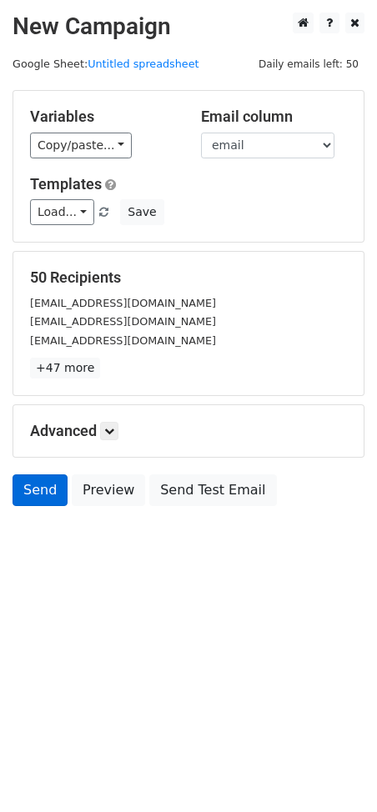 The height and width of the screenshot is (812, 377). Describe the element at coordinates (189, 27) in the screenshot. I see `h2: New Campaign` at that location.